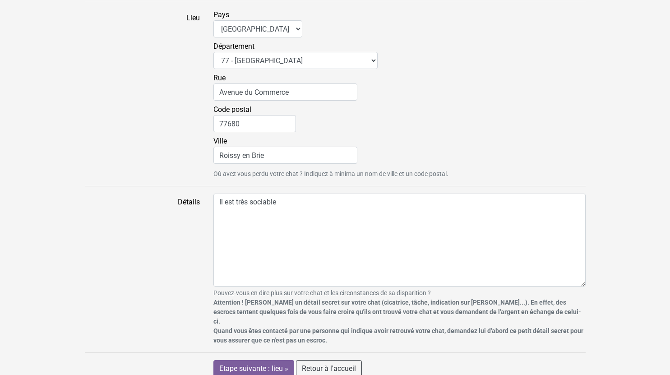  I want to click on select: Pays, so click(258, 29).